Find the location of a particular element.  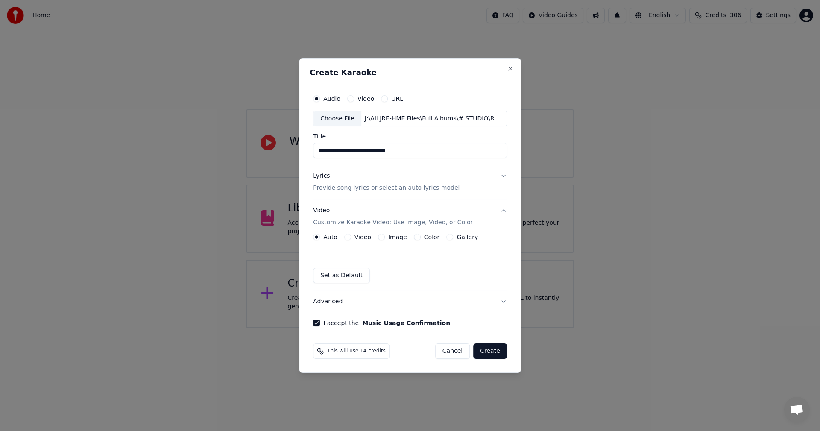

label: Color is located at coordinates (432, 237).